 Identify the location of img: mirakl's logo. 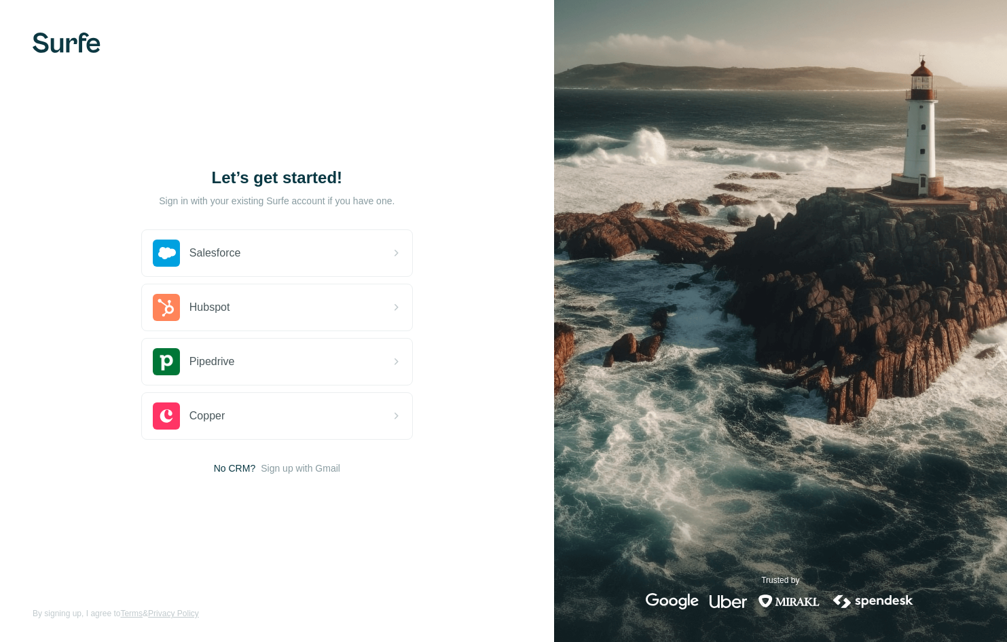
(789, 602).